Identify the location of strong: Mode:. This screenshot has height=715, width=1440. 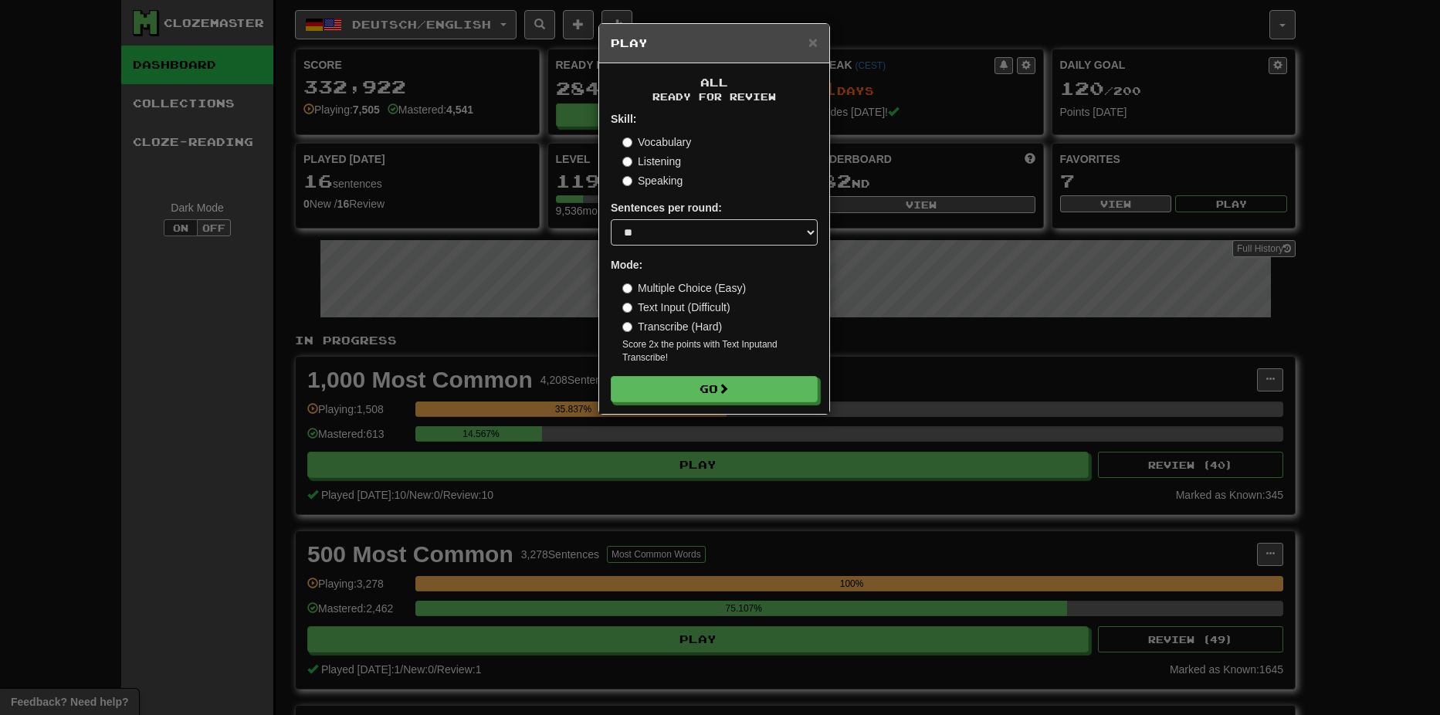
(626, 265).